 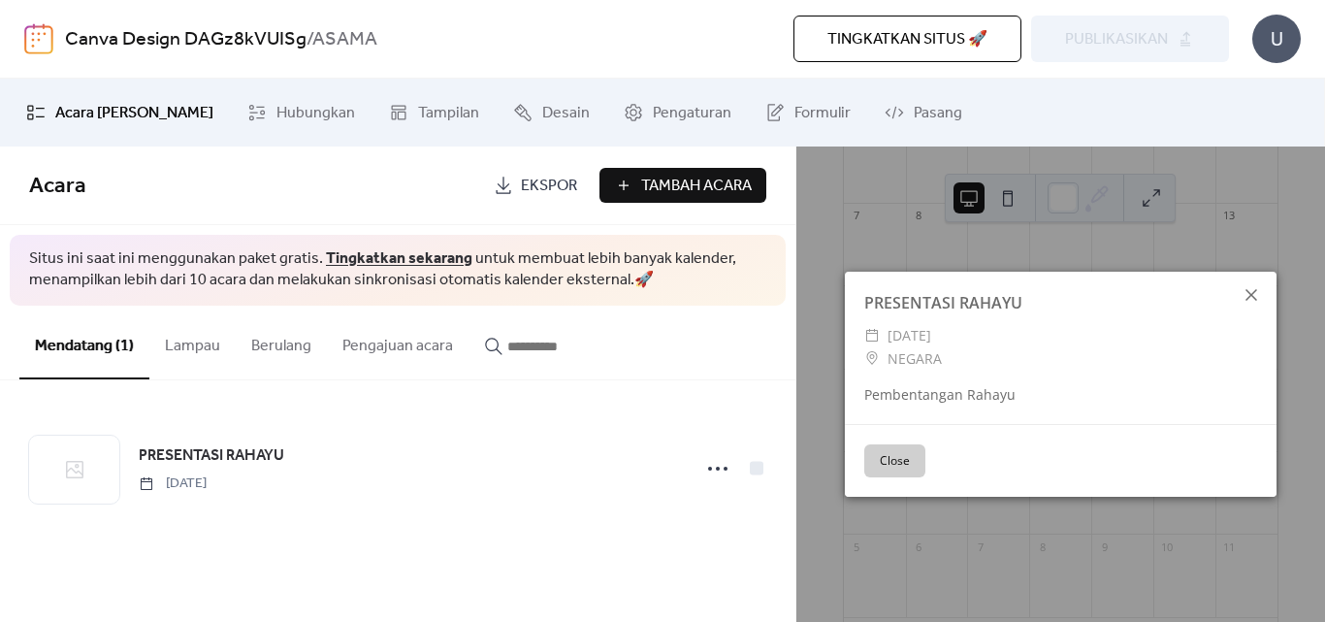 I want to click on span: PRESENTASI RAHAYU, so click(x=212, y=456).